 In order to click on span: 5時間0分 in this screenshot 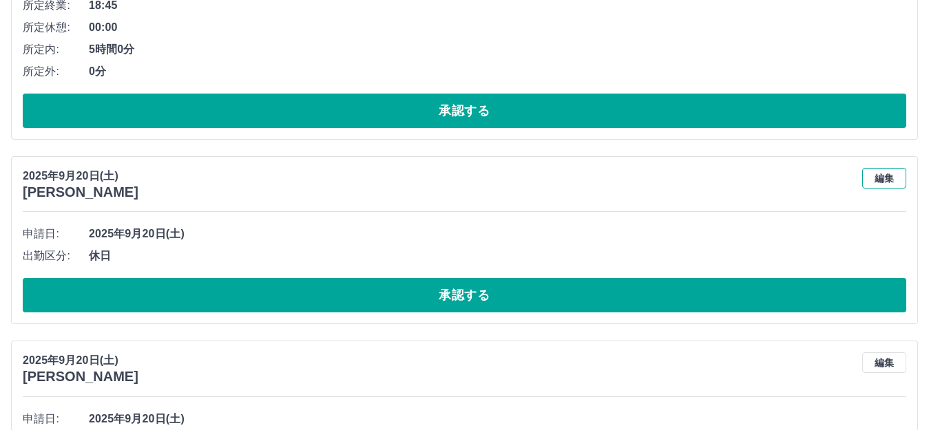, I will do `click(497, 50)`.